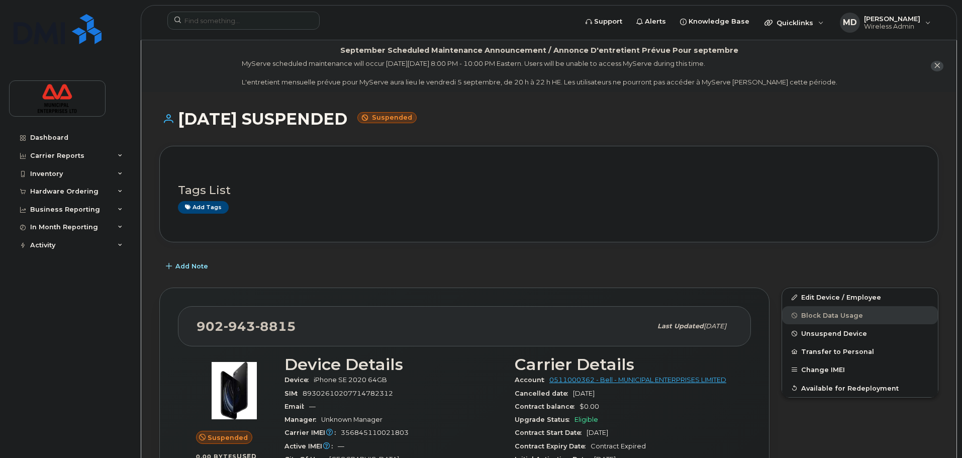  Describe the element at coordinates (246, 326) in the screenshot. I see `span: 902` at that location.